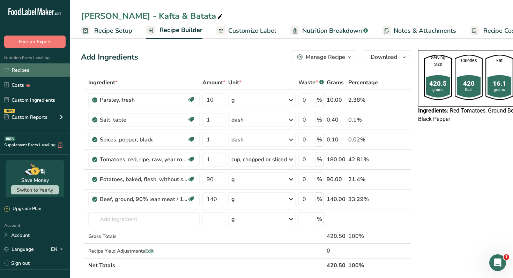 This screenshot has height=278, width=513. What do you see at coordinates (181, 30) in the screenshot?
I see `span: Recipe Builder` at bounding box center [181, 30].